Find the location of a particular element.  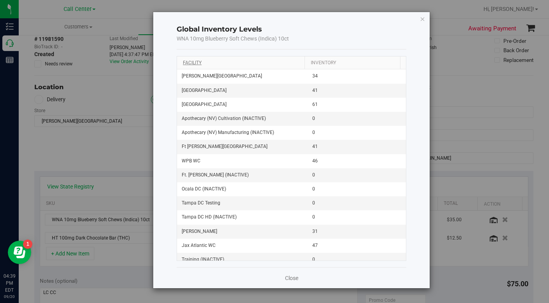

span: Tampa DC HD (INACTIVE) is located at coordinates (209, 217).